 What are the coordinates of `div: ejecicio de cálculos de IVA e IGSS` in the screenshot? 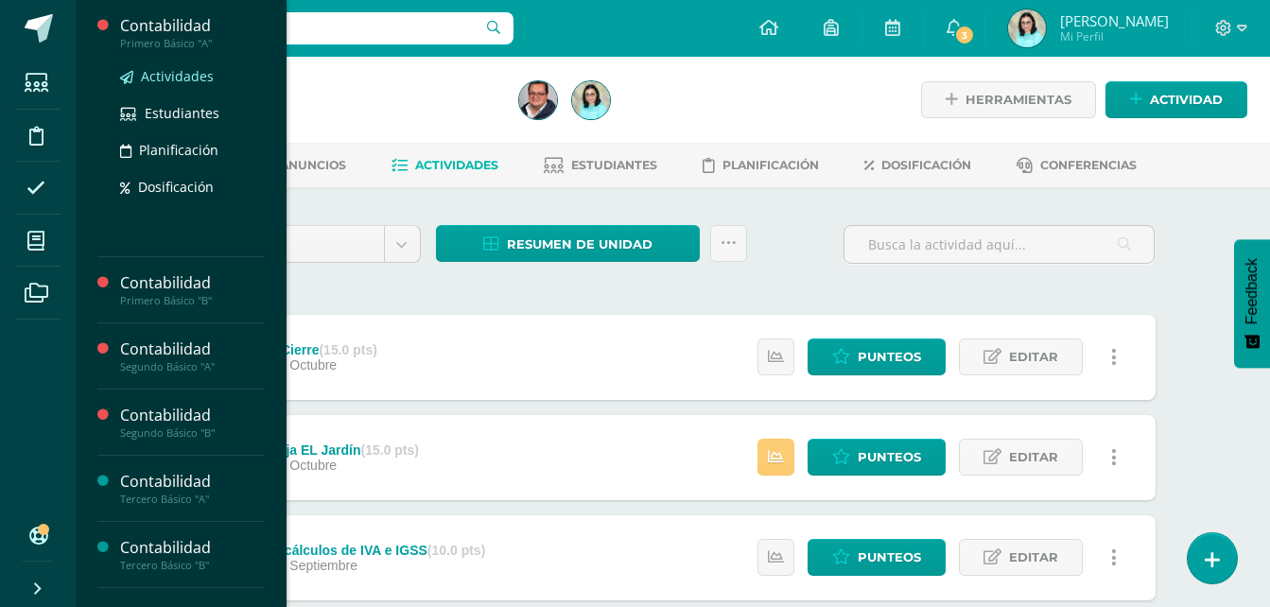 It's located at (349, 550).